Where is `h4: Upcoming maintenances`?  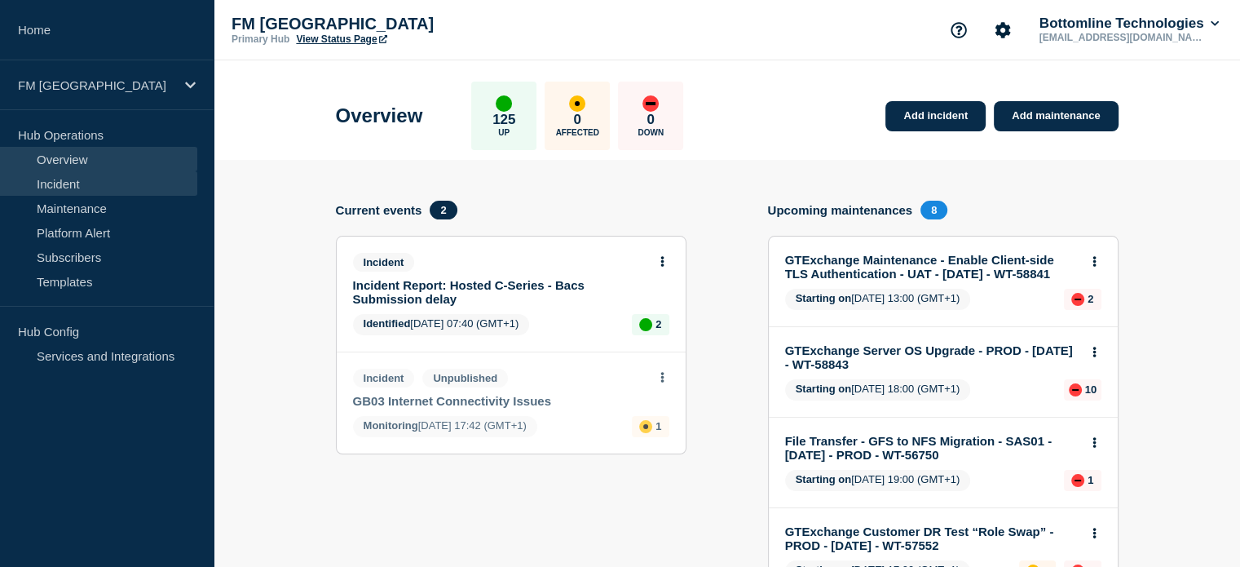 h4: Upcoming maintenances is located at coordinates (840, 210).